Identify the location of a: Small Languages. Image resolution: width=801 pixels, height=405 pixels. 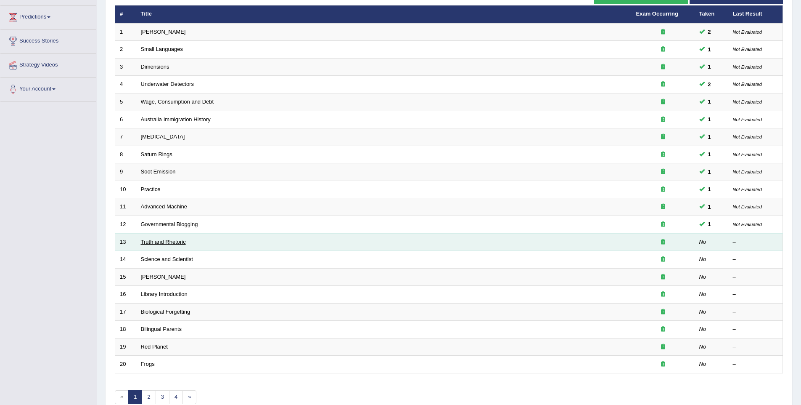
(162, 49).